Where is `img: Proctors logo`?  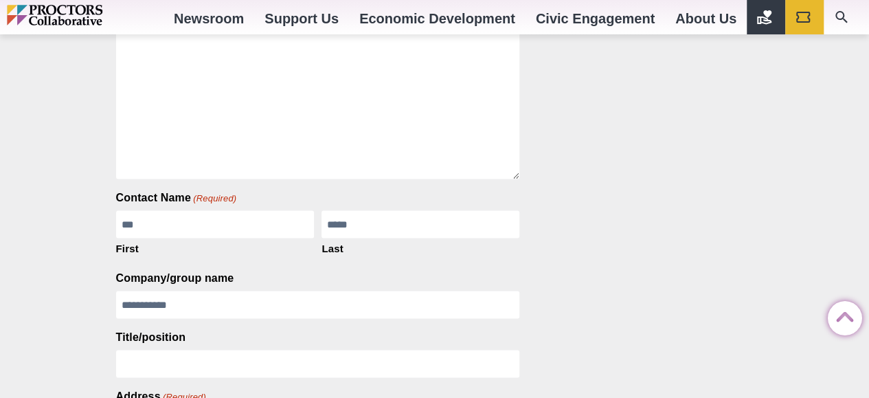 img: Proctors logo is located at coordinates (84, 15).